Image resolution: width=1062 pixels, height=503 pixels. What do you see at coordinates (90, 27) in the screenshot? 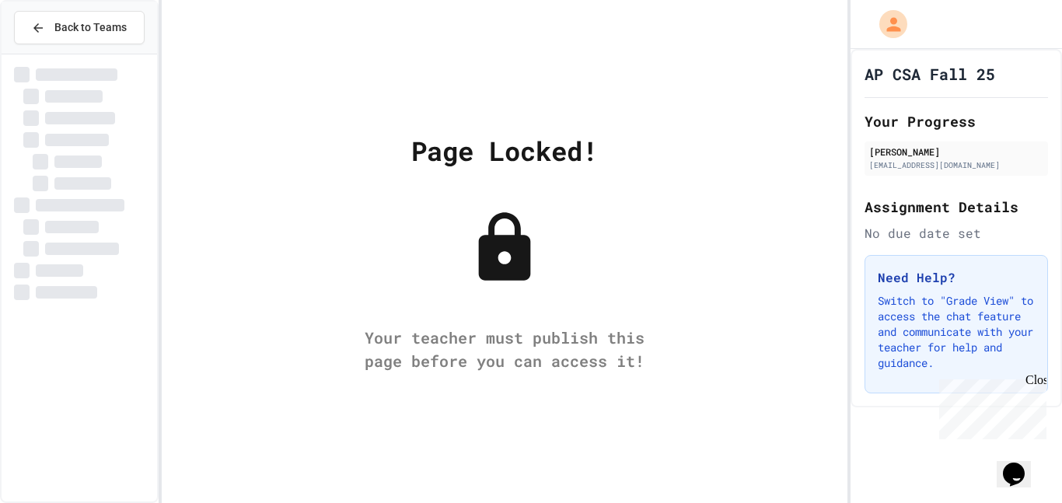
I see `span: Back to Teams` at bounding box center [90, 27].